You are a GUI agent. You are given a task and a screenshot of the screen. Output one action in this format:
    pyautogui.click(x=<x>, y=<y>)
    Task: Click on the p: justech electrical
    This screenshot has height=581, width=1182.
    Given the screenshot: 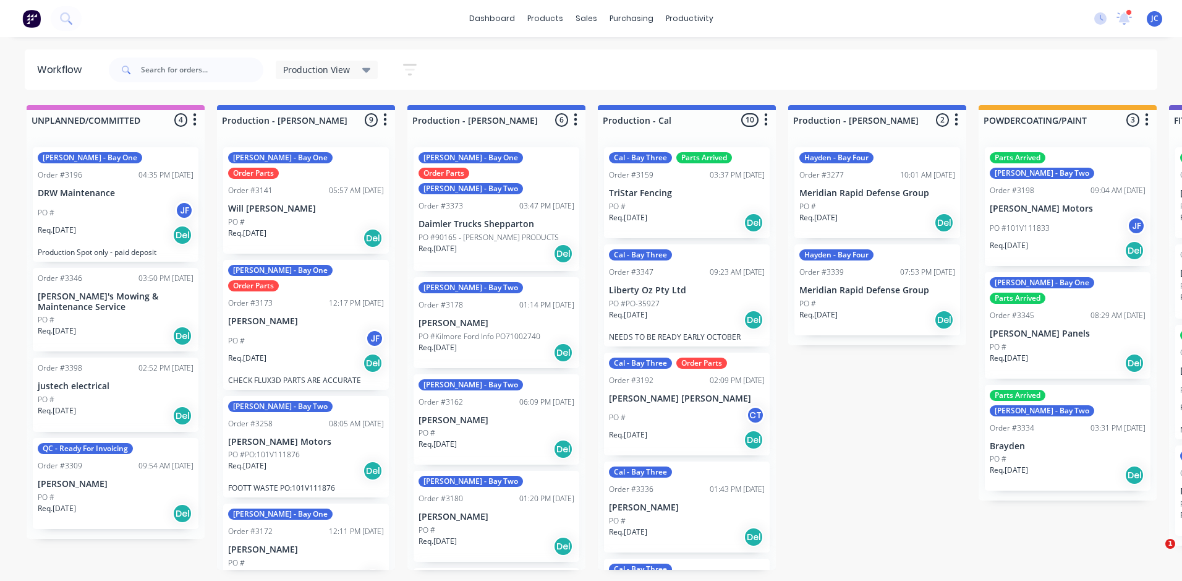 What is the action you would take?
    pyautogui.click(x=116, y=386)
    